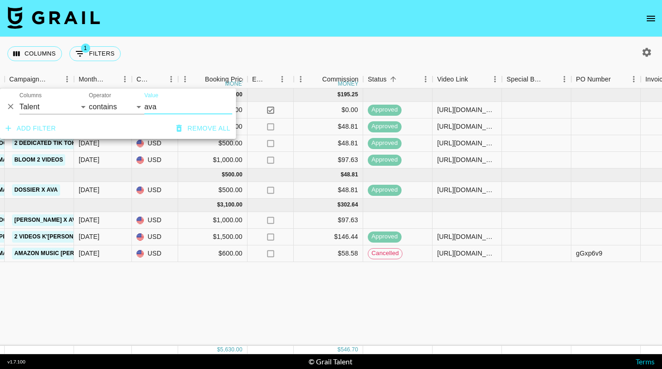  What do you see at coordinates (328, 110) in the screenshot?
I see `div: $0.00` at bounding box center [328, 110].